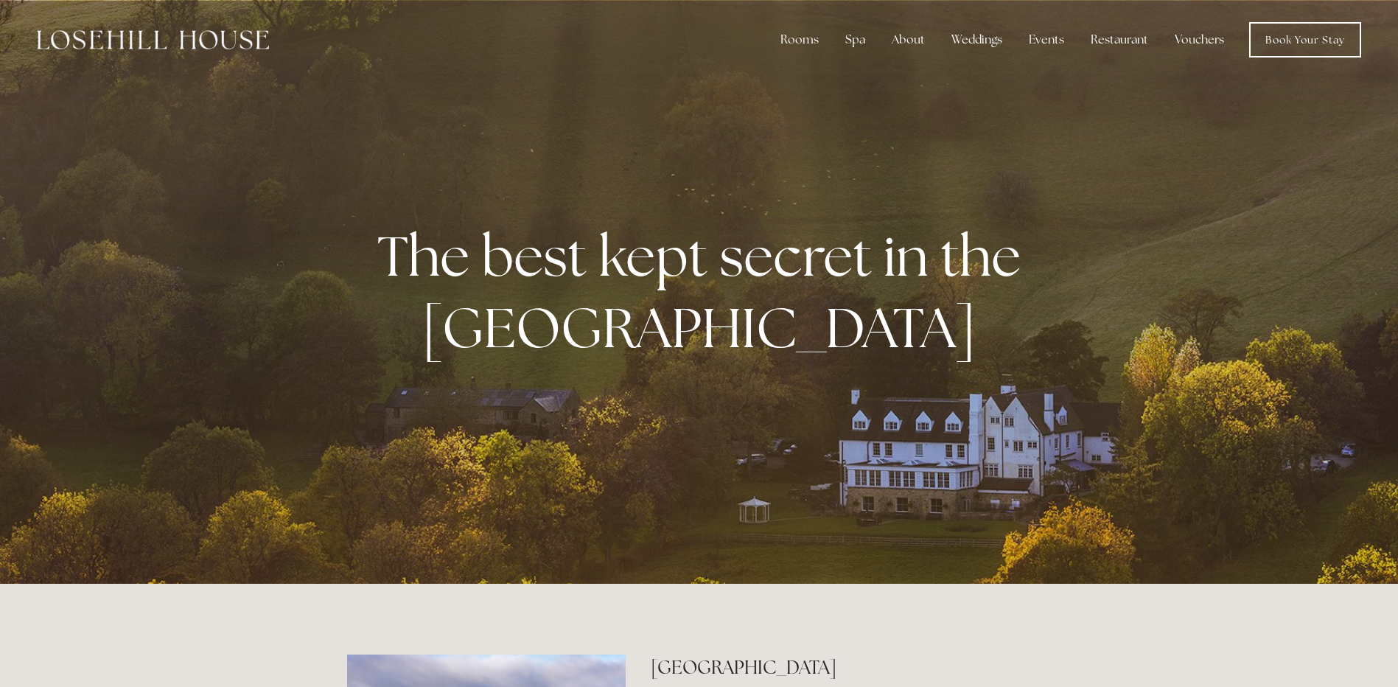 This screenshot has height=687, width=1398. Describe the element at coordinates (1199, 40) in the screenshot. I see `a: Vouchers` at that location.